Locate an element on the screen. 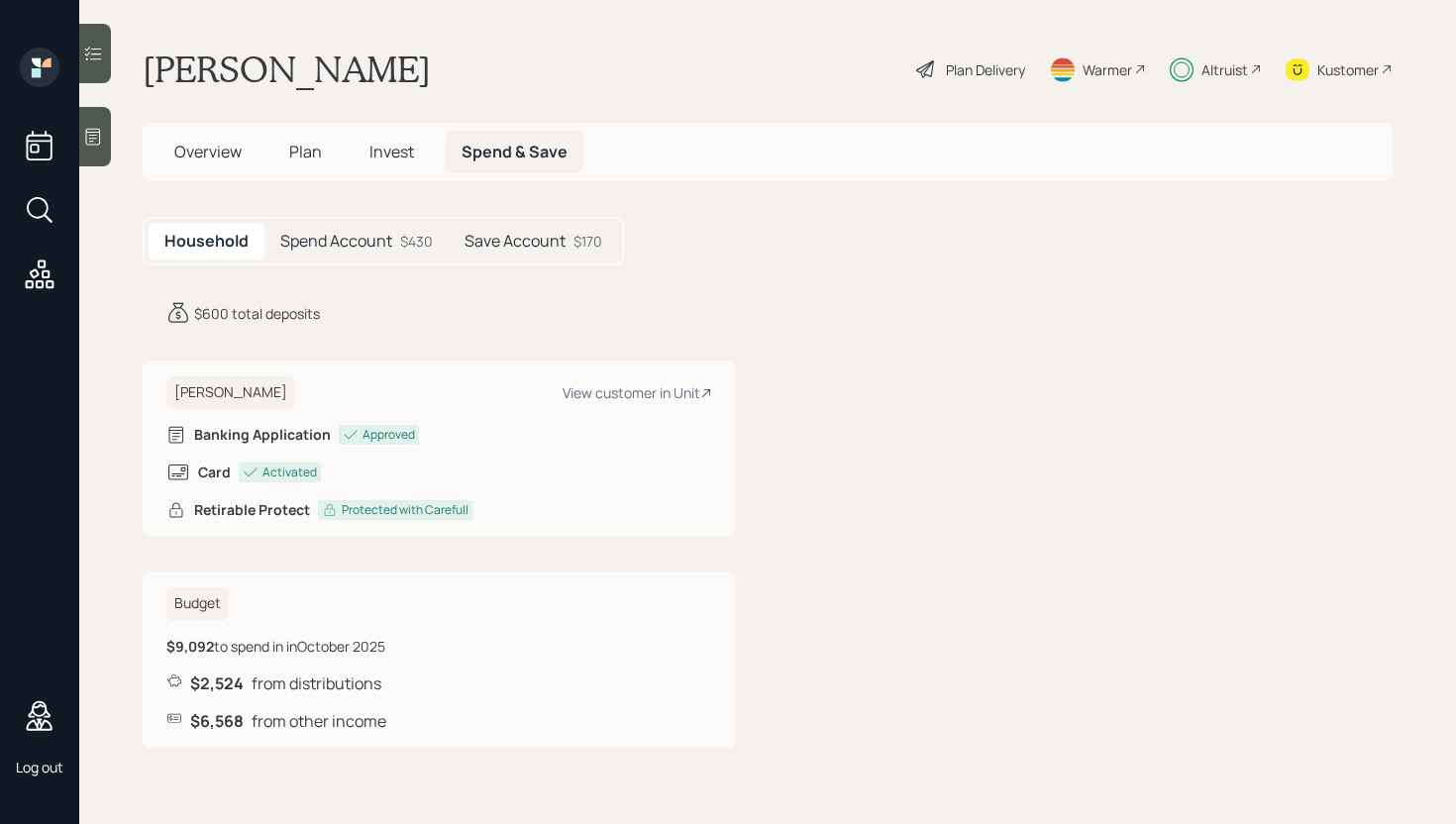  div: Protected with Carefull is located at coordinates (405, 510).